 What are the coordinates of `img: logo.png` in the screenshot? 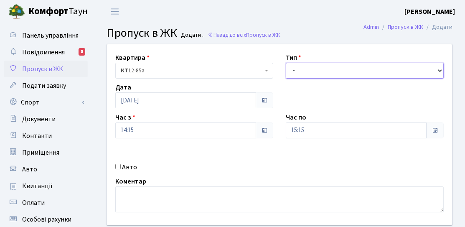 It's located at (17, 12).